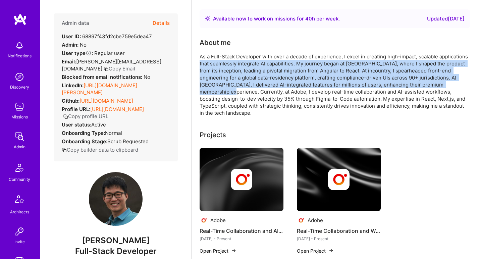 The width and height of the screenshot is (478, 259). Describe the element at coordinates (119, 68) in the screenshot. I see `button: Copy Email` at that location.